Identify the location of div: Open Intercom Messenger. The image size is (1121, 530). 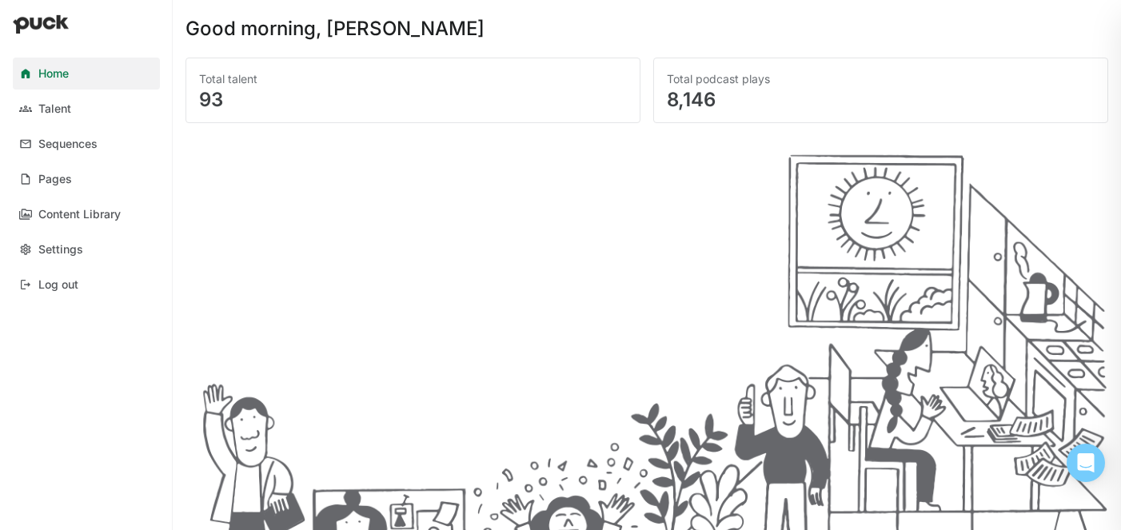
(1086, 463).